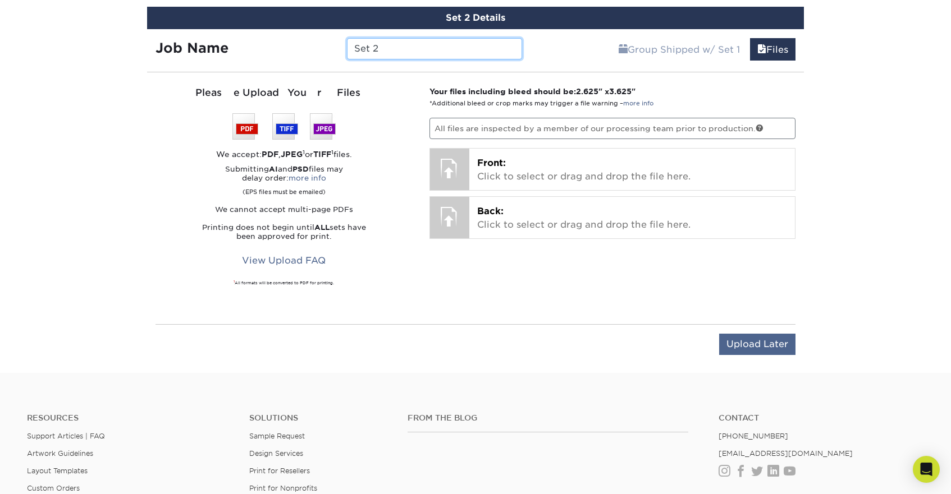  Describe the element at coordinates (284, 210) in the screenshot. I see `p: We cannot accept multi-page PDFs` at that location.